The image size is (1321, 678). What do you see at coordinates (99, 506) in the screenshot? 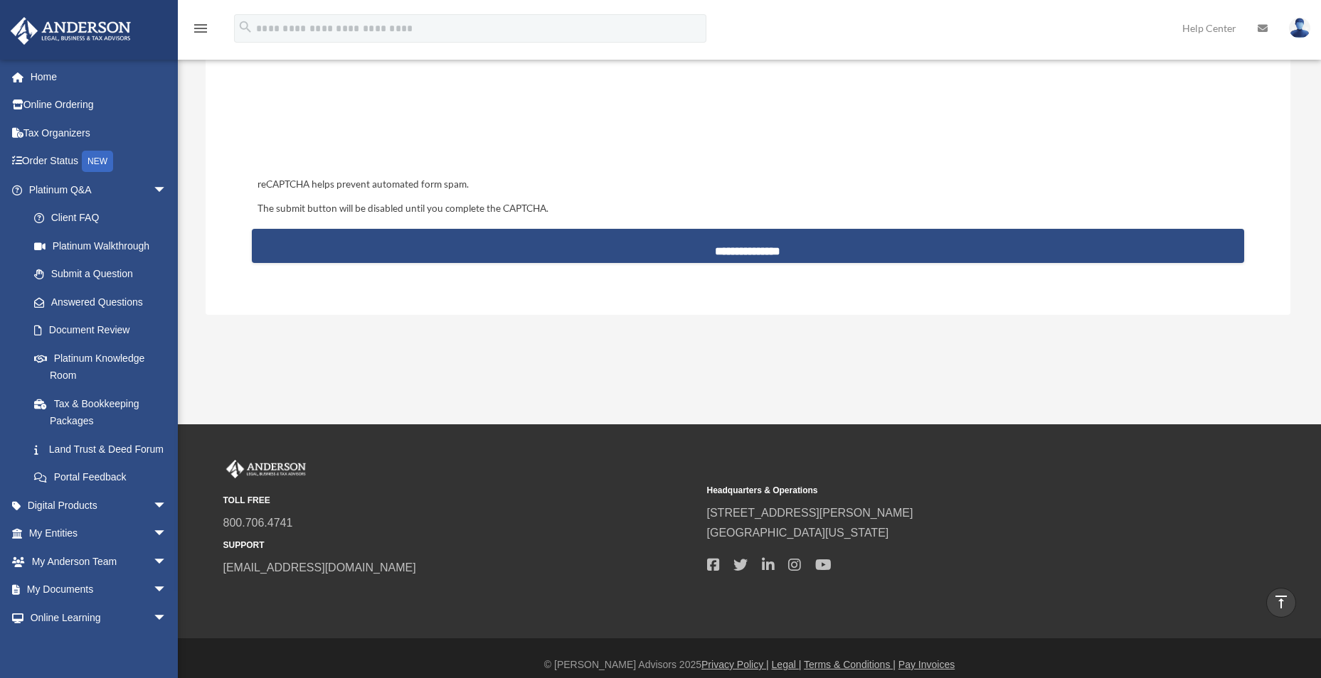
I see `a: Digital Productsarrow_drop_down` at bounding box center [99, 506].